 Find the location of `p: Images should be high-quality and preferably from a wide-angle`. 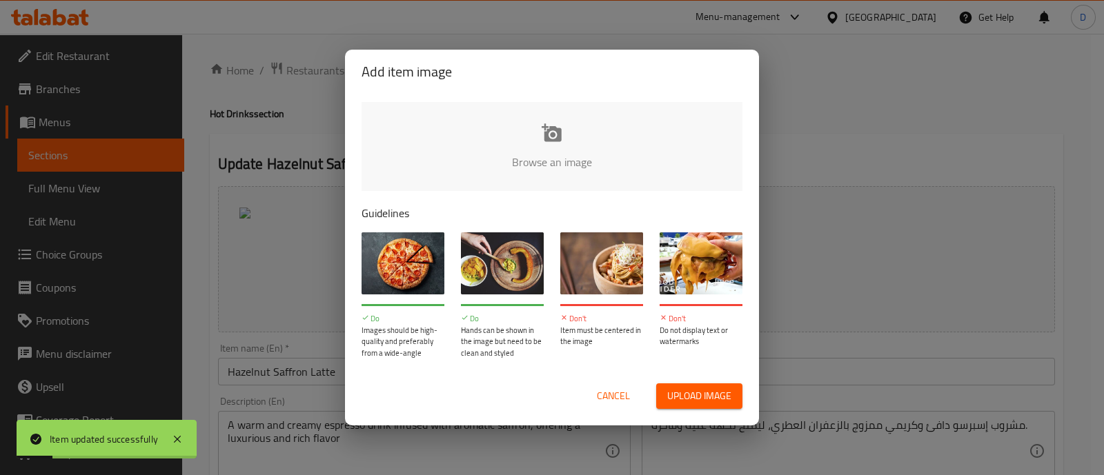

p: Images should be high-quality and preferably from a wide-angle is located at coordinates (403, 342).